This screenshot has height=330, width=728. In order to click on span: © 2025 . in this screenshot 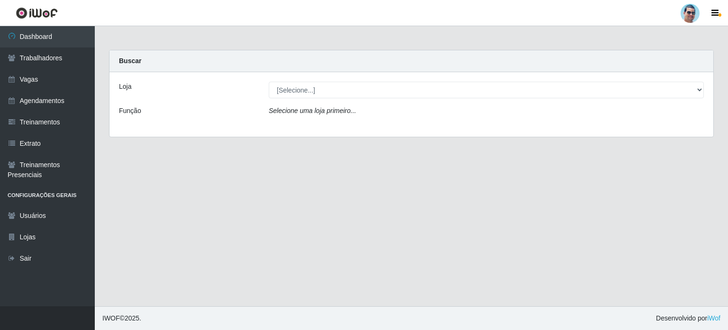, I will do `click(122, 318)`.